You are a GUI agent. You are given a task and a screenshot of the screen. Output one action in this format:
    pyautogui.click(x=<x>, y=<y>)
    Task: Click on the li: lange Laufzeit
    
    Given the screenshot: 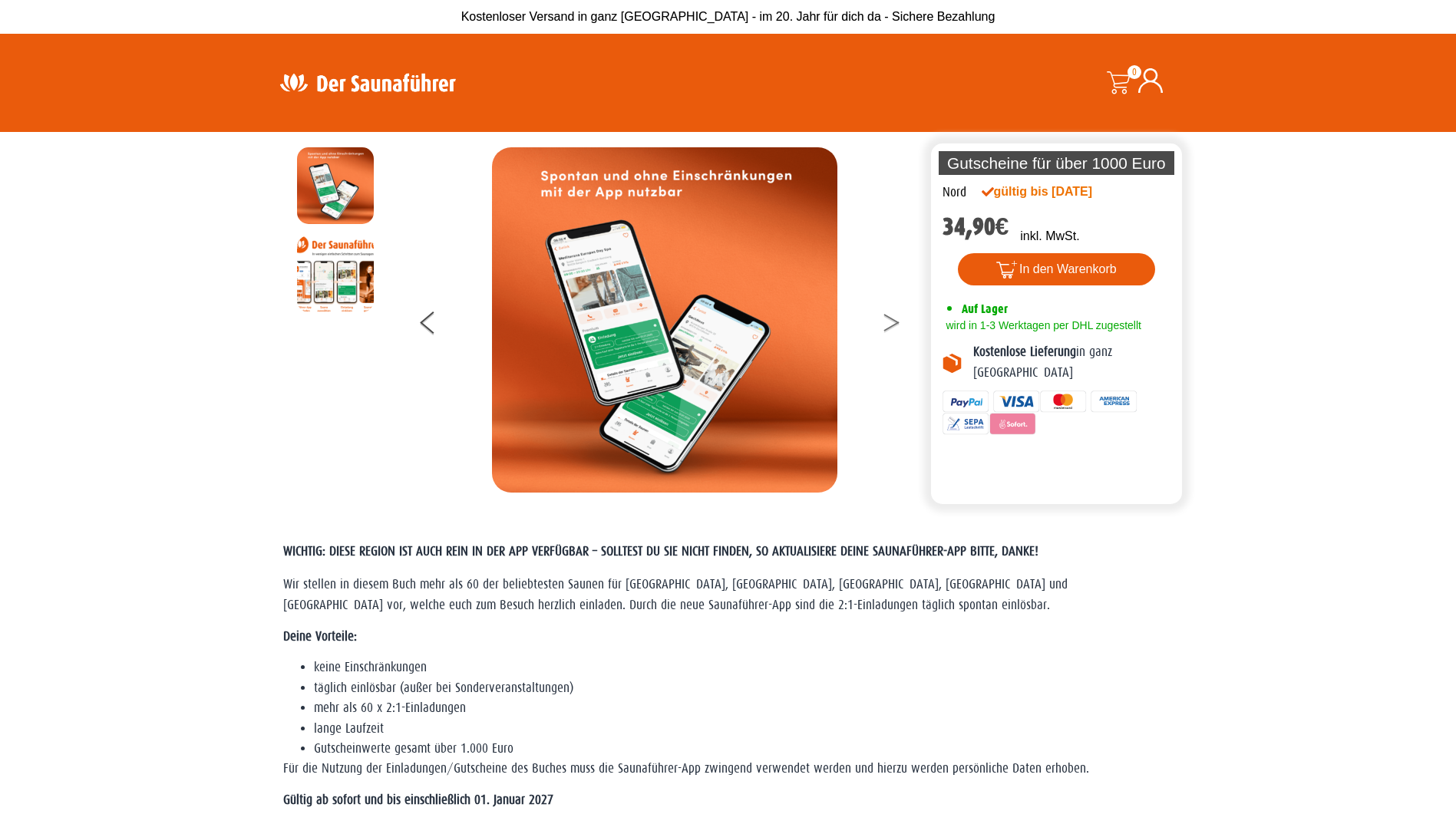 What is the action you would take?
    pyautogui.click(x=743, y=729)
    